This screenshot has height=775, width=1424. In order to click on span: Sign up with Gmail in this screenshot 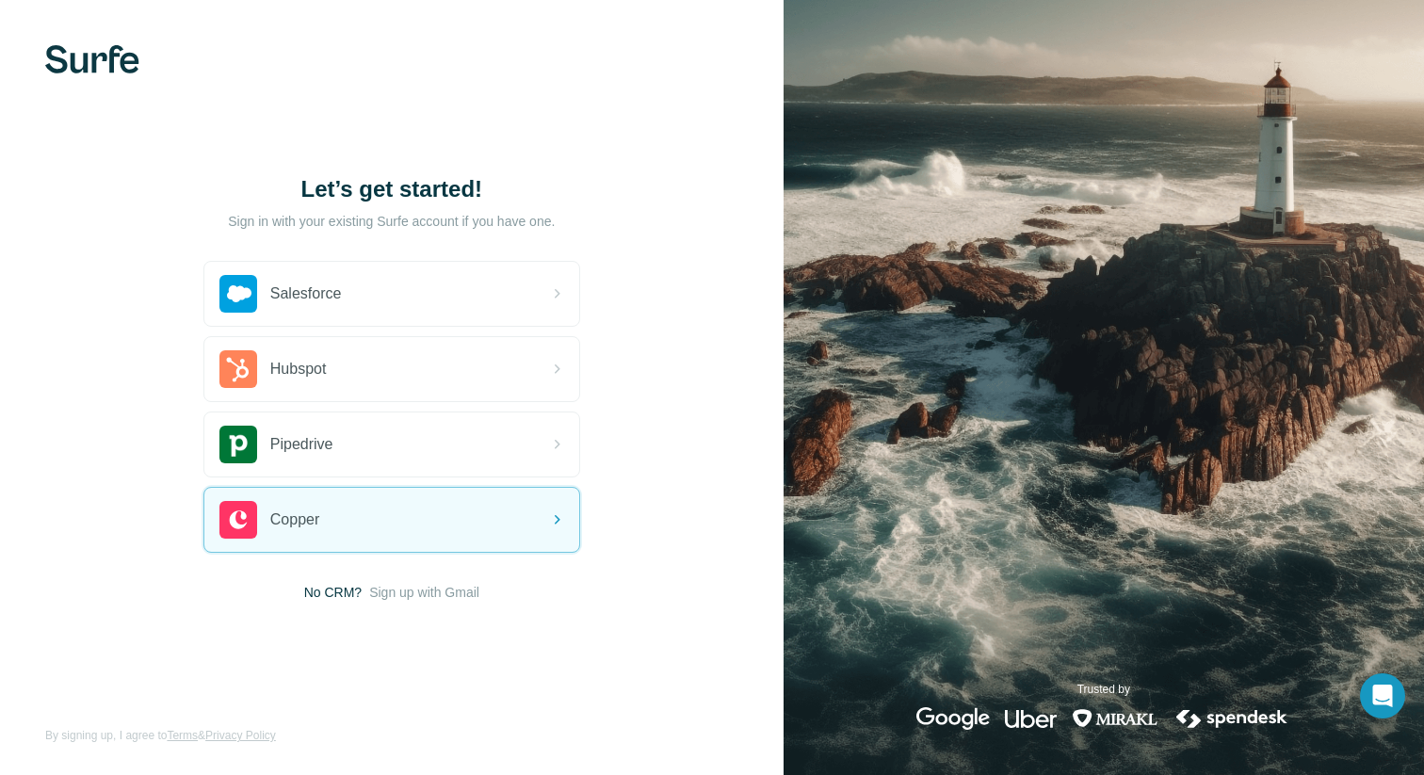, I will do `click(424, 592)`.